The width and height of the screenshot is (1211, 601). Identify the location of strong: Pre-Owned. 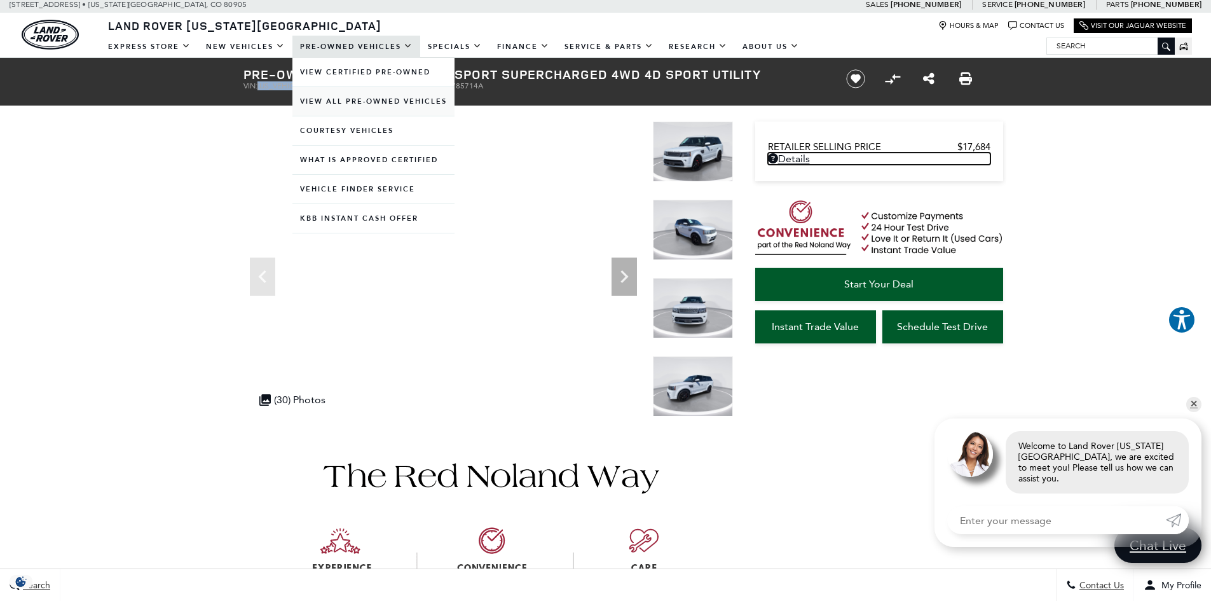
(284, 74).